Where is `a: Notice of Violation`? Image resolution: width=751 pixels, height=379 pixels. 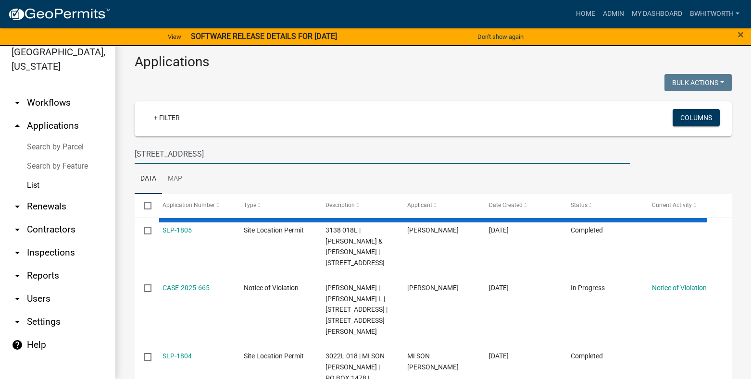 a: Notice of Violation is located at coordinates (679, 288).